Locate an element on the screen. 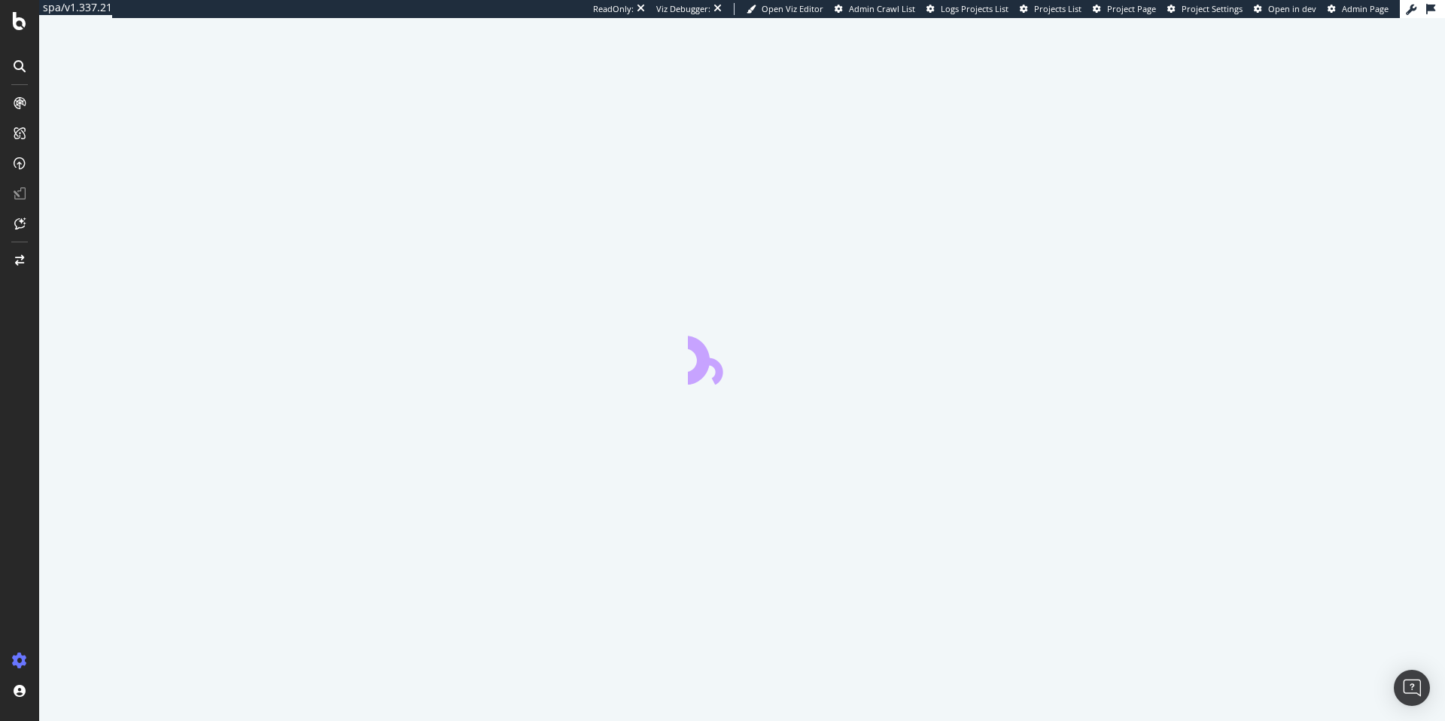 This screenshot has width=1445, height=721. span: Admin Crawl List is located at coordinates (882, 8).